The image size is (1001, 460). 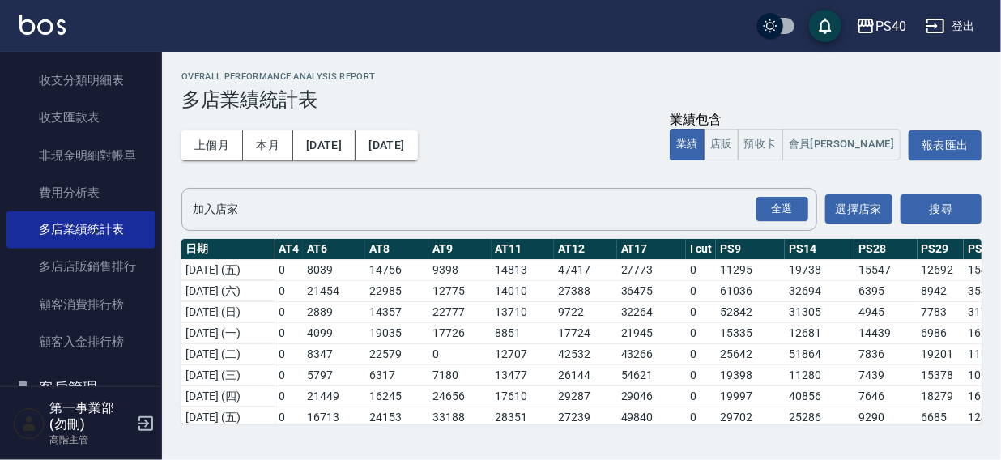 I want to click on td: 49840, so click(x=652, y=417).